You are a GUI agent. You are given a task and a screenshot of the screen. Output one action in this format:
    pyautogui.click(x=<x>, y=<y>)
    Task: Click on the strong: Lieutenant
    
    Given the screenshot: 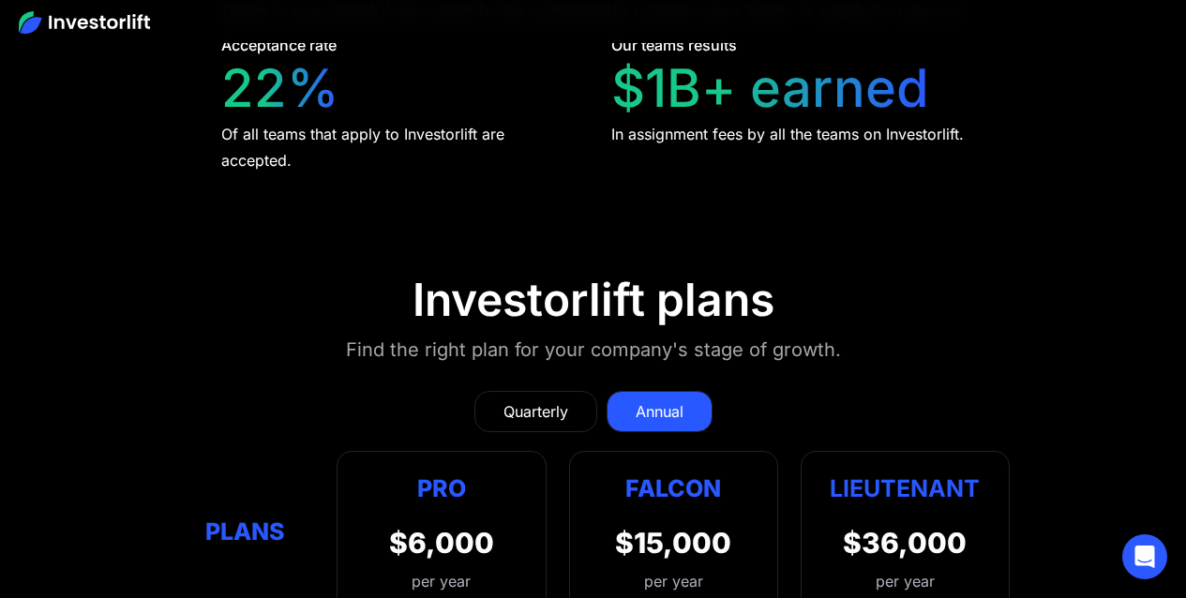 What is the action you would take?
    pyautogui.click(x=904, y=488)
    